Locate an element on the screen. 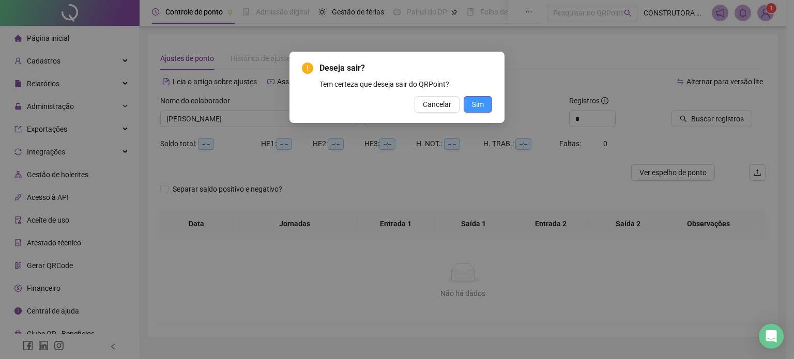  button: Cancelar is located at coordinates (437, 104).